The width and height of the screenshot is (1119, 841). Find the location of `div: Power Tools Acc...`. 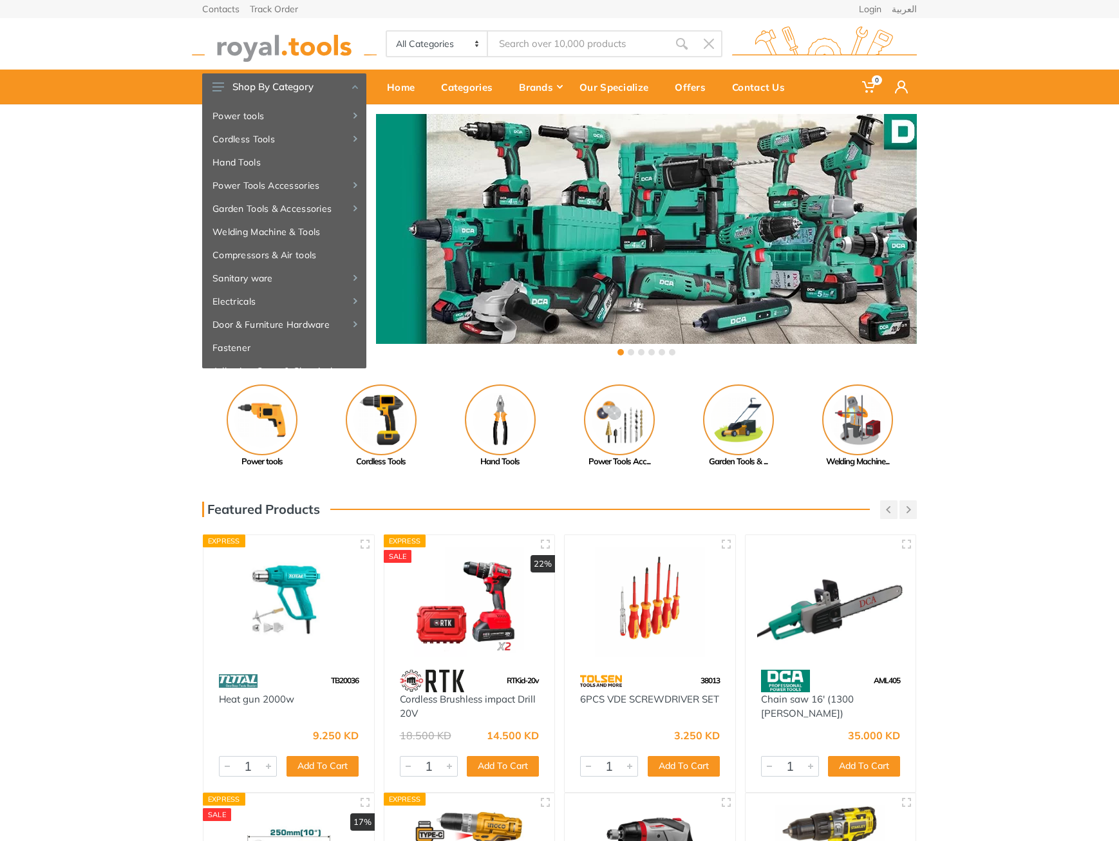

div: Power Tools Acc... is located at coordinates (619, 462).